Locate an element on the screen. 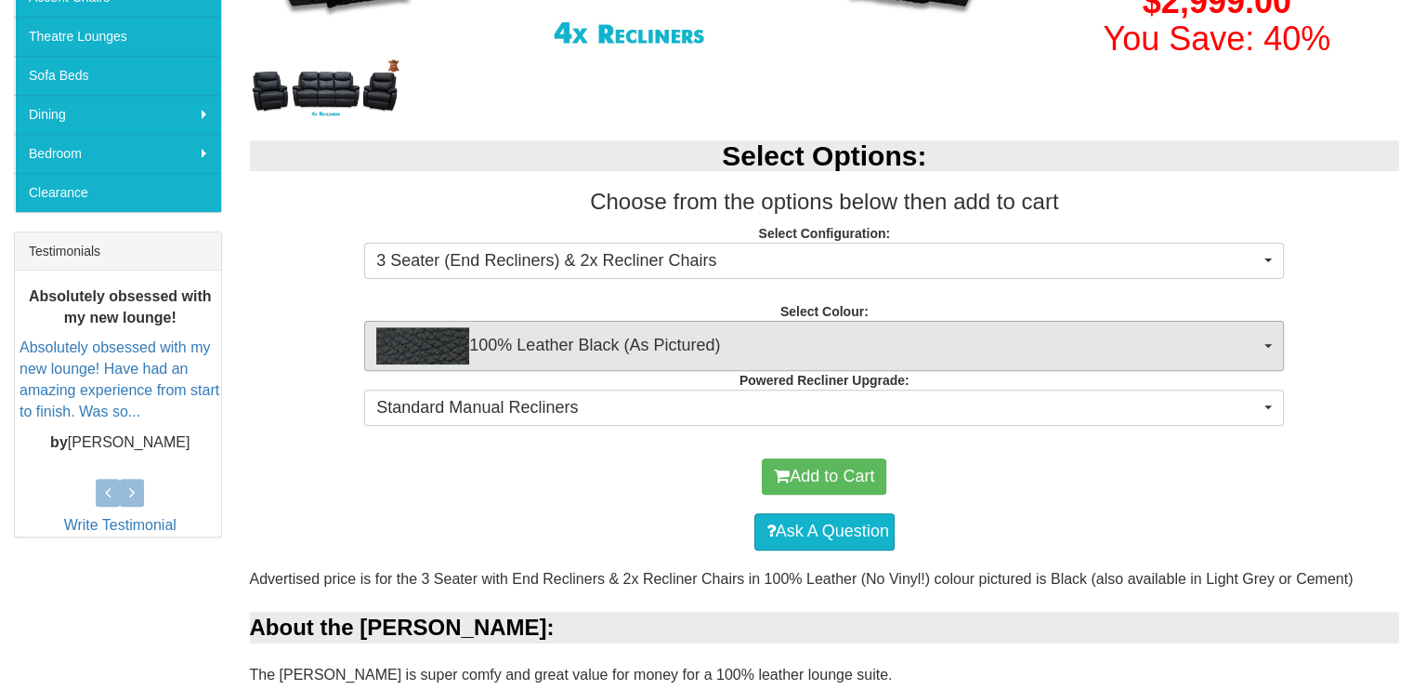 The height and width of the screenshot is (690, 1413). button: 3 Seater (End Recliners) & 2x Recliner Chairs is located at coordinates (824, 261).